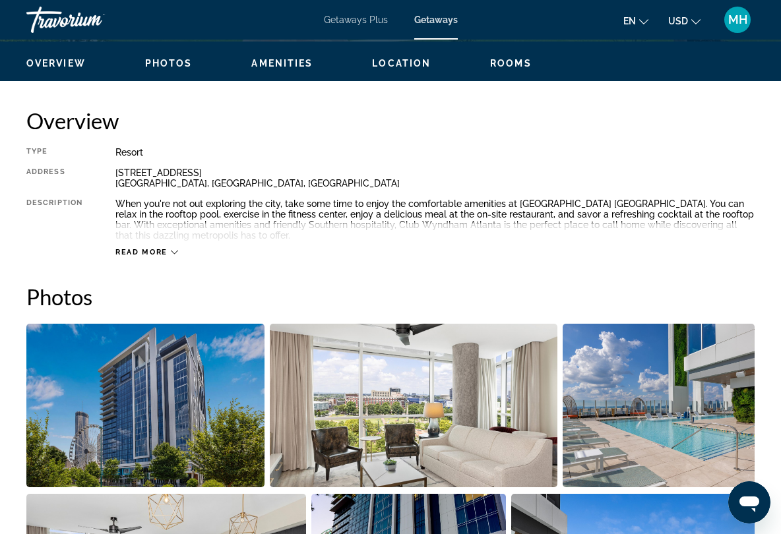 The image size is (781, 534). Describe the element at coordinates (436, 20) in the screenshot. I see `a: Getaways` at that location.